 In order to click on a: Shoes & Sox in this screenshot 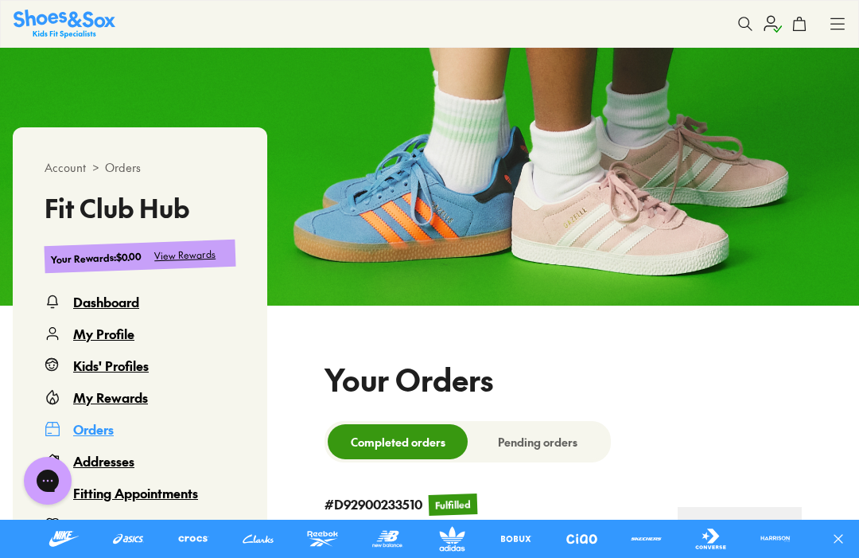, I will do `click(64, 23)`.